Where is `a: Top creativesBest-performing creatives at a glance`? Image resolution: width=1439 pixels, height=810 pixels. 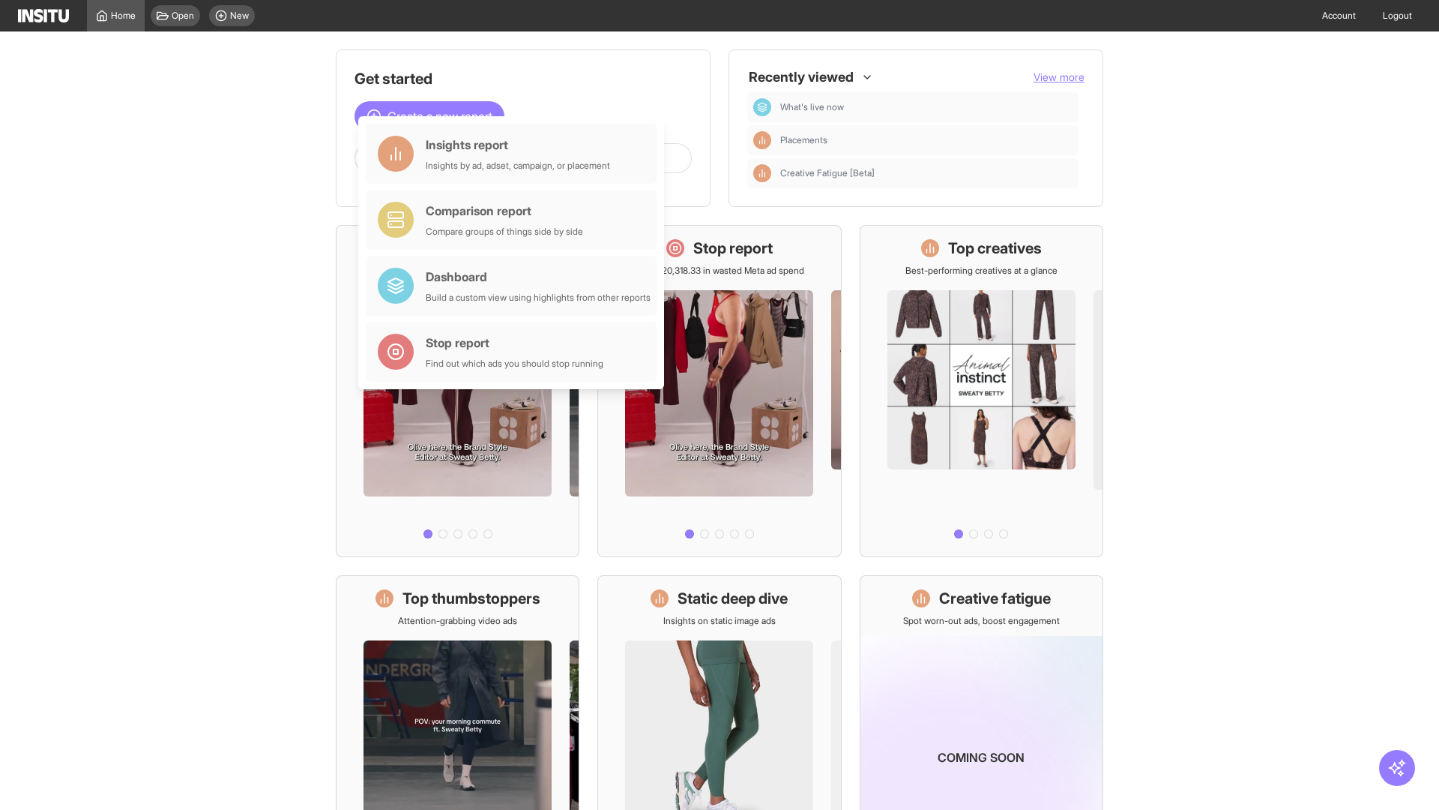
a: Top creativesBest-performing creatives at a glance is located at coordinates (981, 391).